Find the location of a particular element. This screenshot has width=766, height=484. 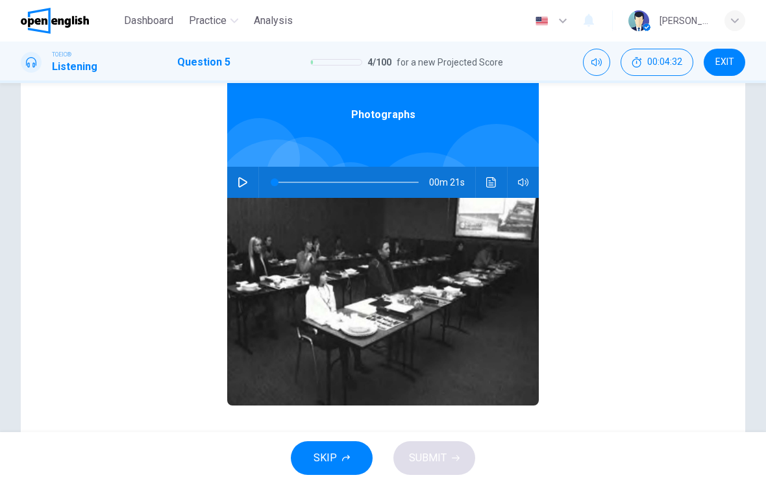

img: OpenEnglish logo is located at coordinates (55, 21).